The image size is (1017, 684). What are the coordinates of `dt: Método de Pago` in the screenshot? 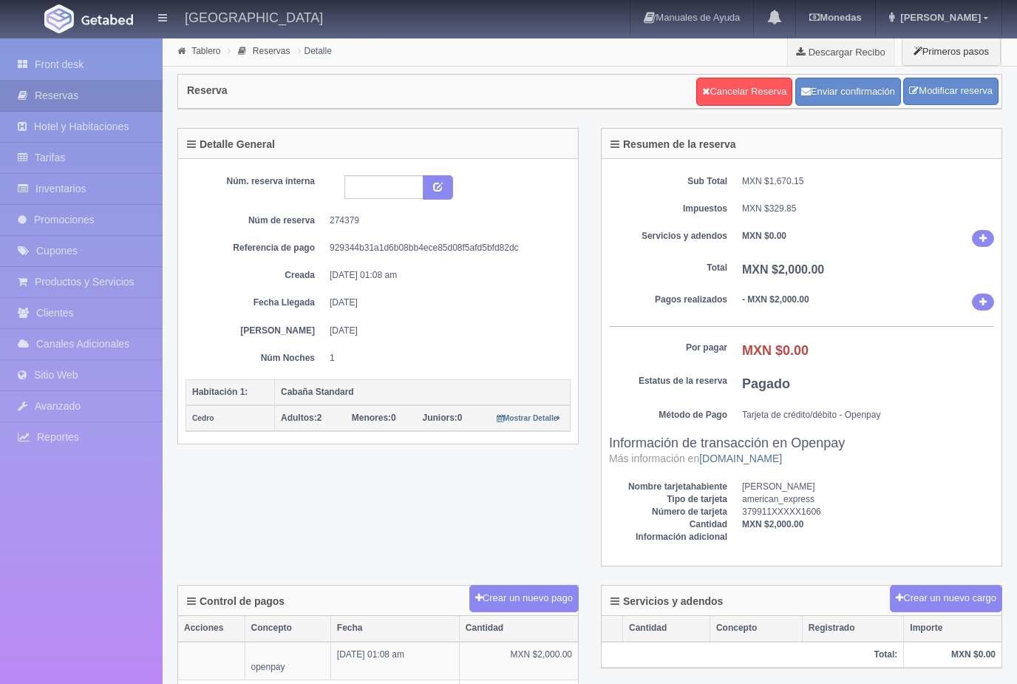 It's located at (668, 415).